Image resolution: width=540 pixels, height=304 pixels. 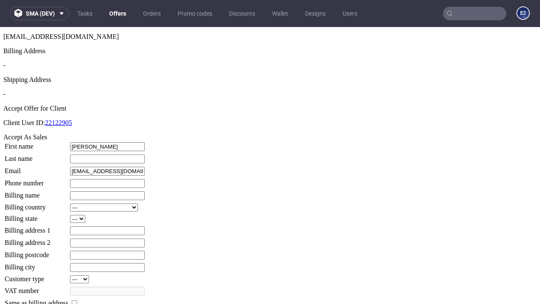 I want to click on td: First name, so click(x=36, y=119).